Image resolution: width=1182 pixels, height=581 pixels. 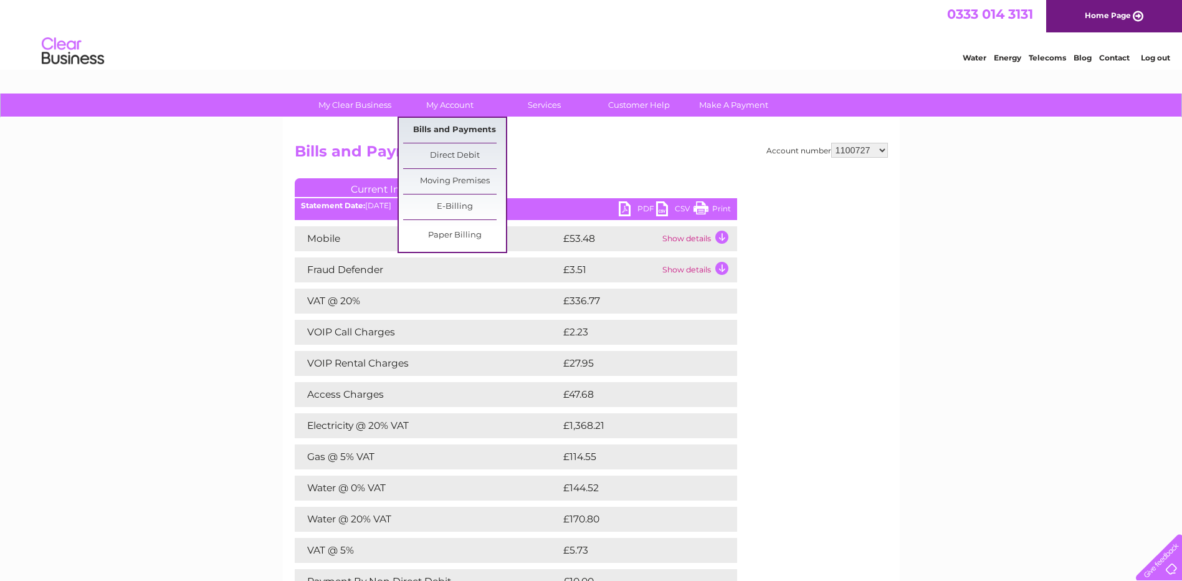 I want to click on a: CSV, so click(x=675, y=210).